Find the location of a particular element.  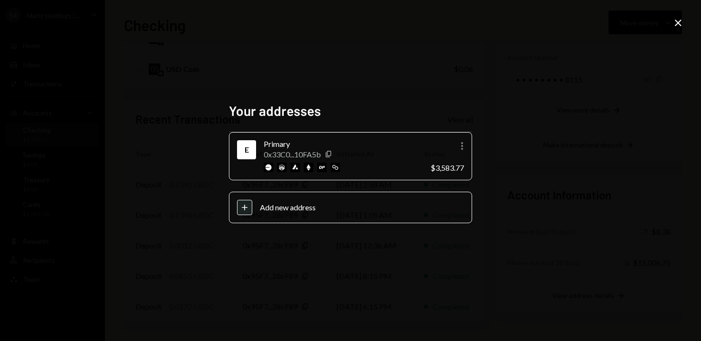

div: 0x33C0...10FA5b is located at coordinates (292, 154).